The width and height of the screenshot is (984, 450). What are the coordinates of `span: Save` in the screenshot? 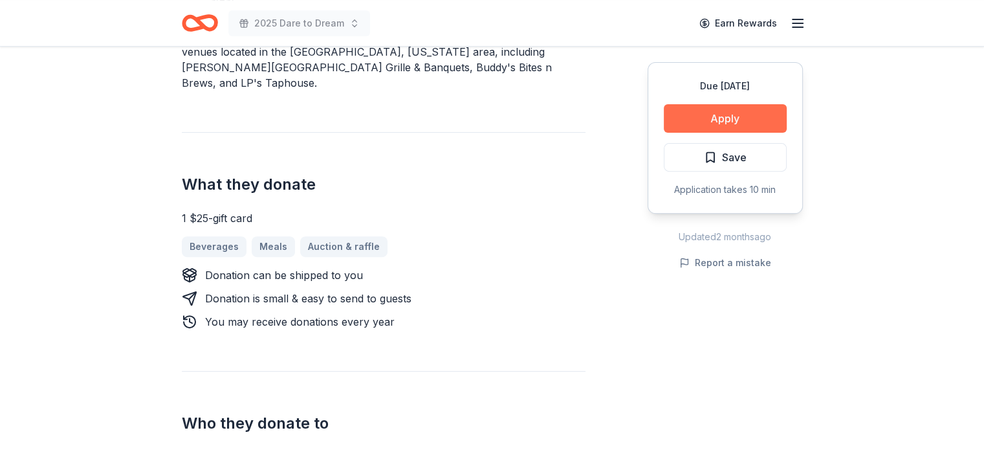 It's located at (734, 157).